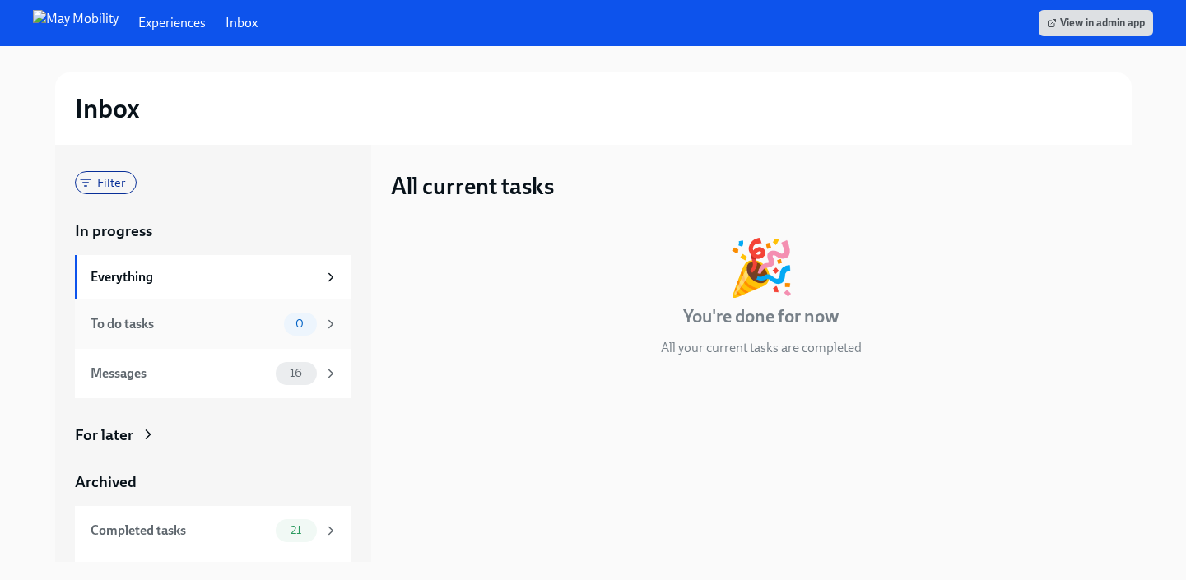 Image resolution: width=1186 pixels, height=580 pixels. What do you see at coordinates (213, 231) in the screenshot?
I see `a: In progress` at bounding box center [213, 231].